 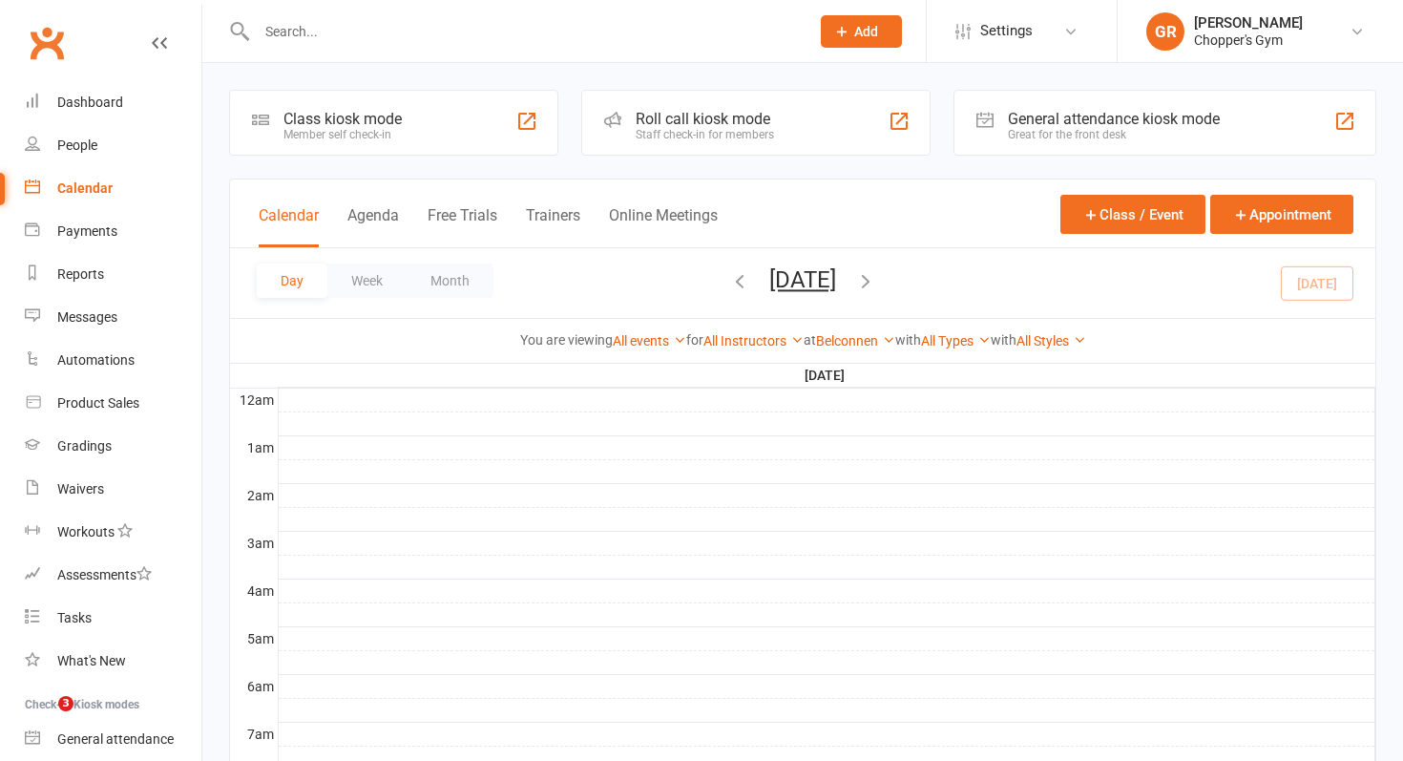 I want to click on th: 5am, so click(x=254, y=638).